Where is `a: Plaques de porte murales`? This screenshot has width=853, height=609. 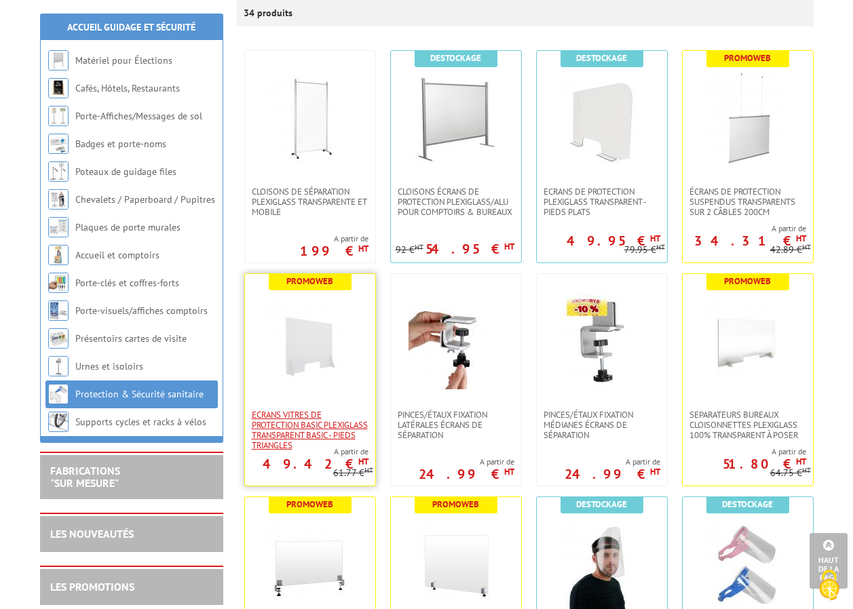 a: Plaques de porte murales is located at coordinates (128, 227).